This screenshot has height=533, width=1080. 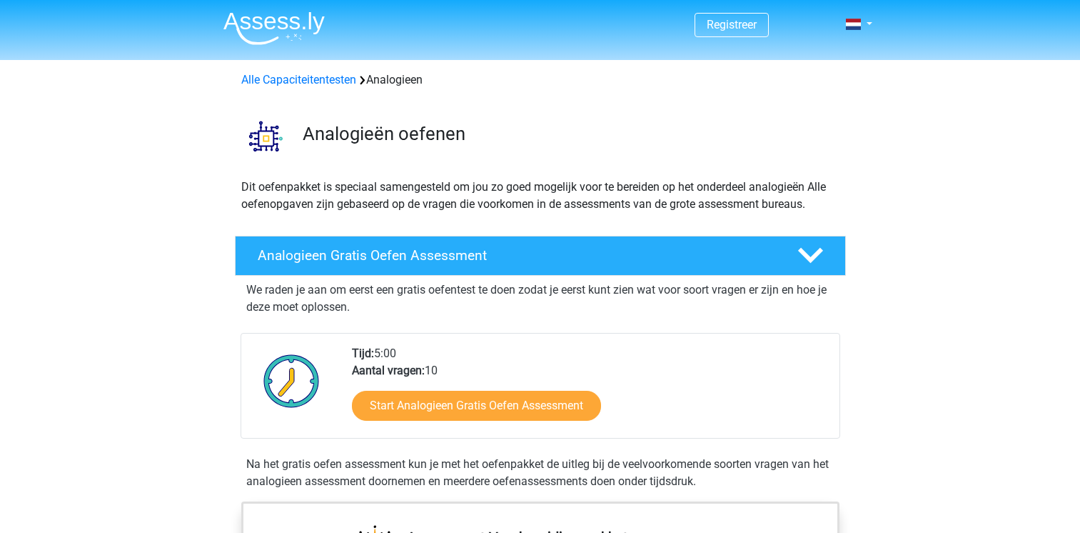 I want to click on div: Na het gratis oefen assessment kun je met het oefenpakket de uitleg bij de veelvoorkomende soorte..., so click(x=540, y=473).